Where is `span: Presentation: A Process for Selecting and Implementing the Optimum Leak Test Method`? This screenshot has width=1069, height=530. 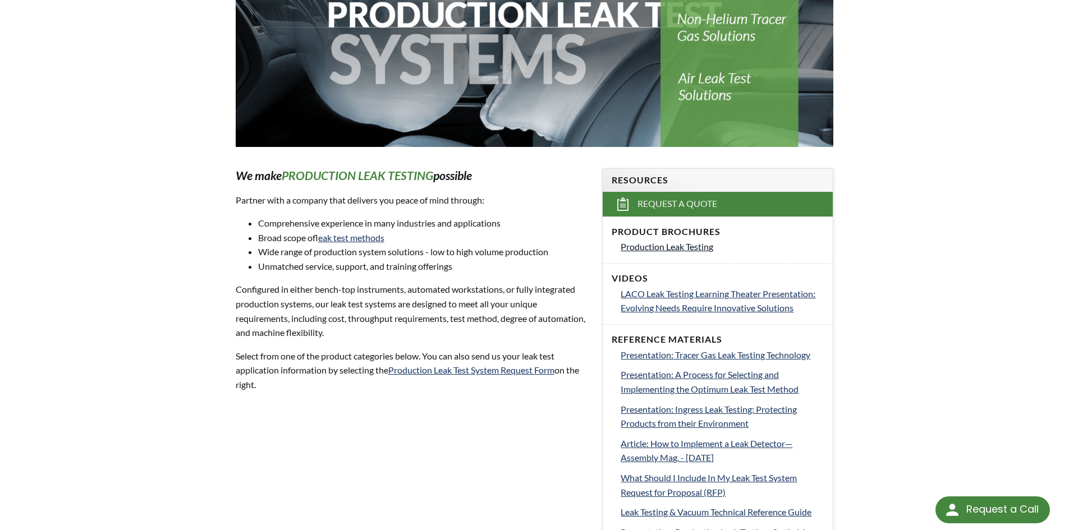 span: Presentation: A Process for Selecting and Implementing the Optimum Leak Test Method is located at coordinates (710, 382).